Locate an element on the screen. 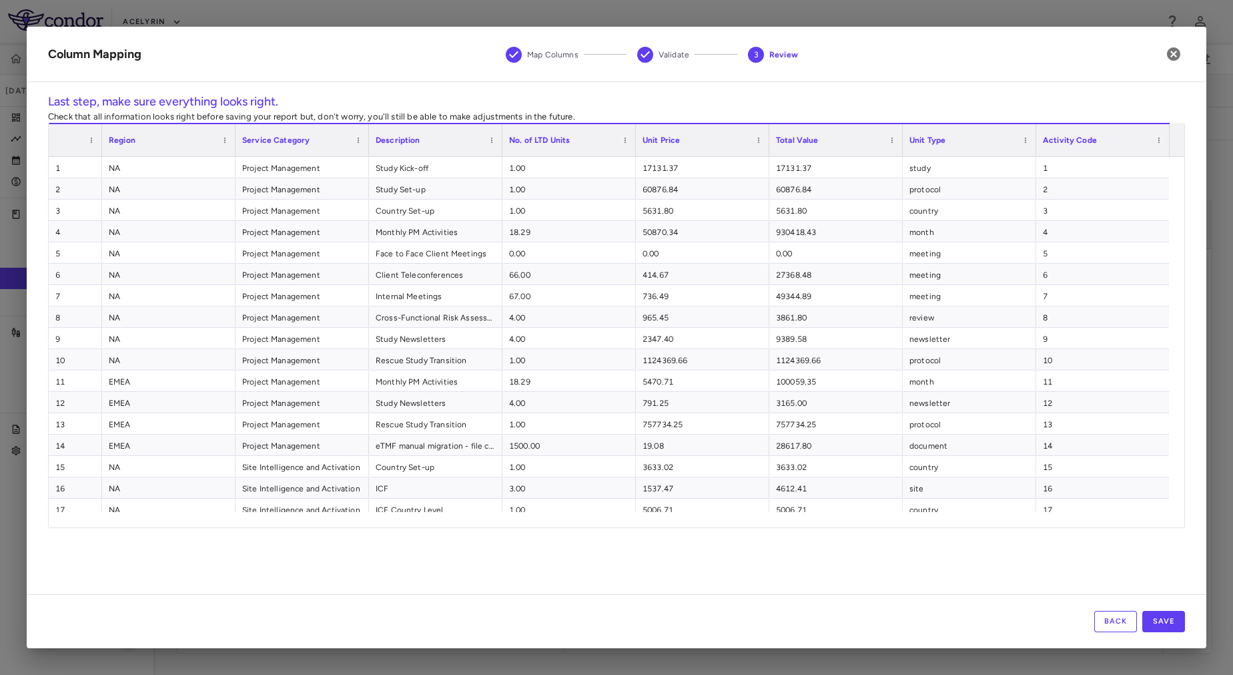 The width and height of the screenshot is (1233, 675). div: ICF Country Level is located at coordinates (436, 508).